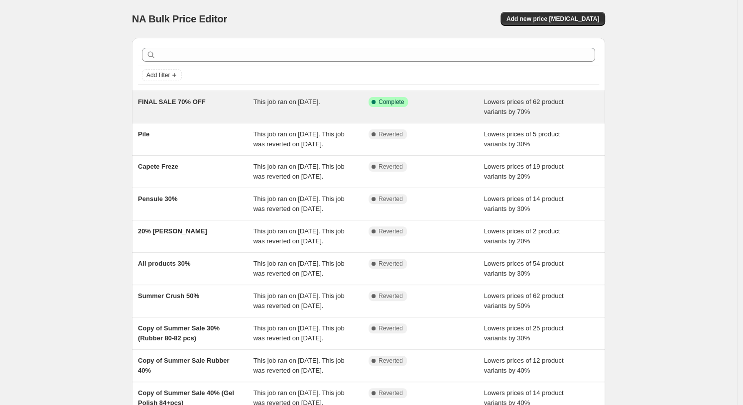 This screenshot has height=405, width=743. I want to click on span: Lowers prices of 14 product variants by 30%, so click(524, 204).